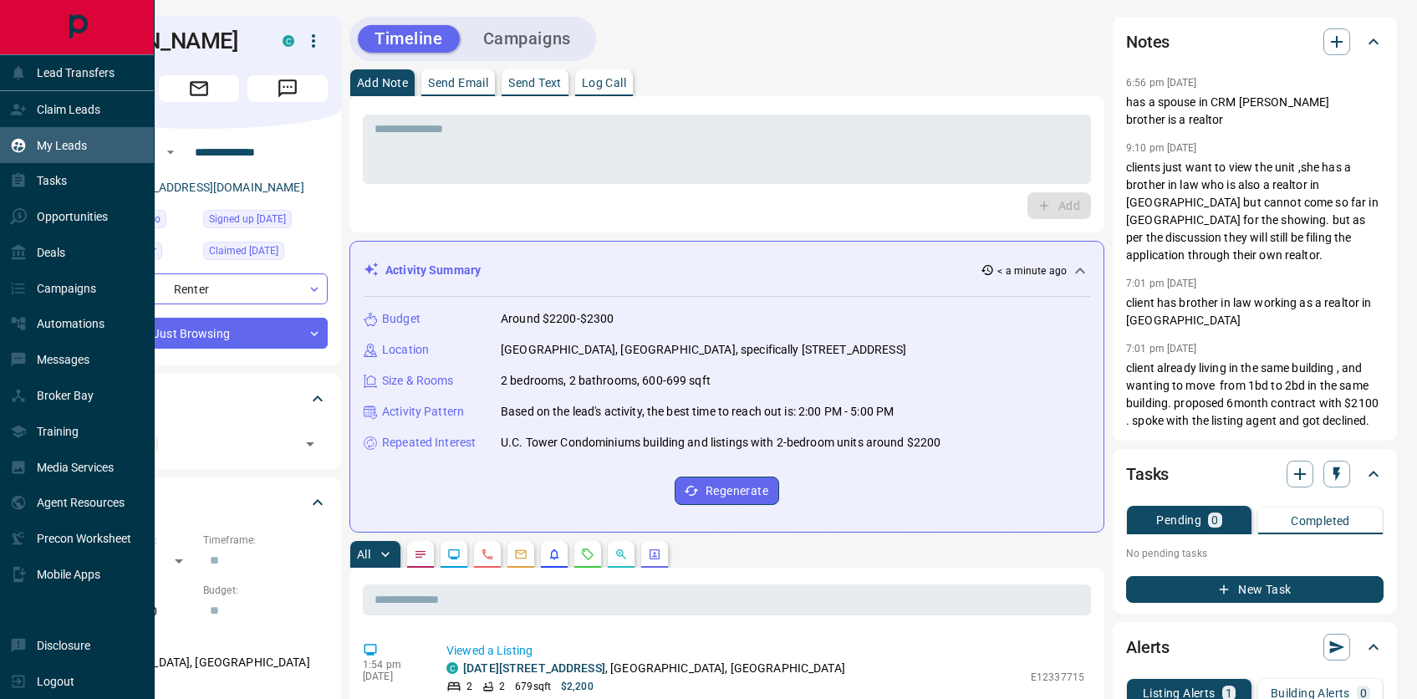 Image resolution: width=1417 pixels, height=699 pixels. I want to click on button: Regenerate, so click(726, 491).